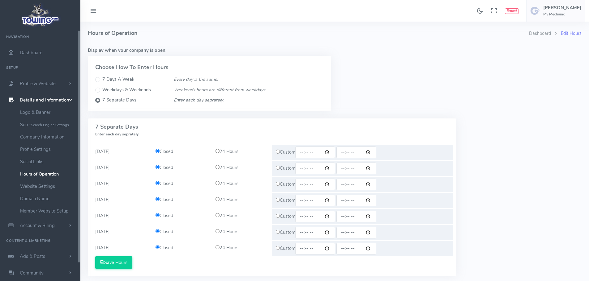 This screenshot has width=589, height=281. I want to click on button: Report, so click(511, 11).